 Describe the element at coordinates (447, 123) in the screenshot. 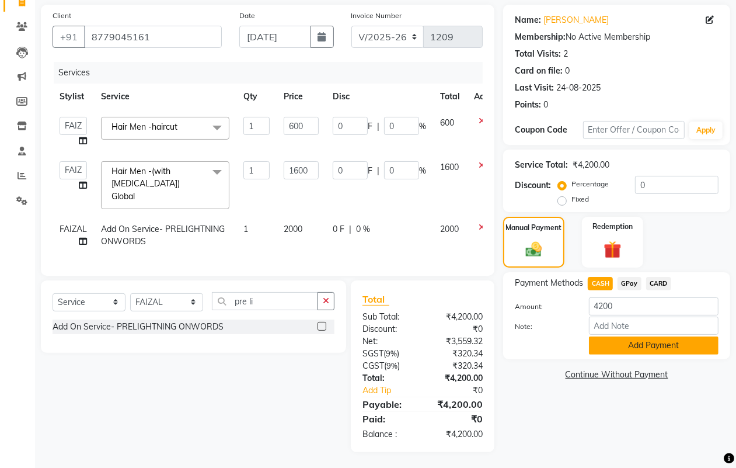

I see `span: 600` at that location.